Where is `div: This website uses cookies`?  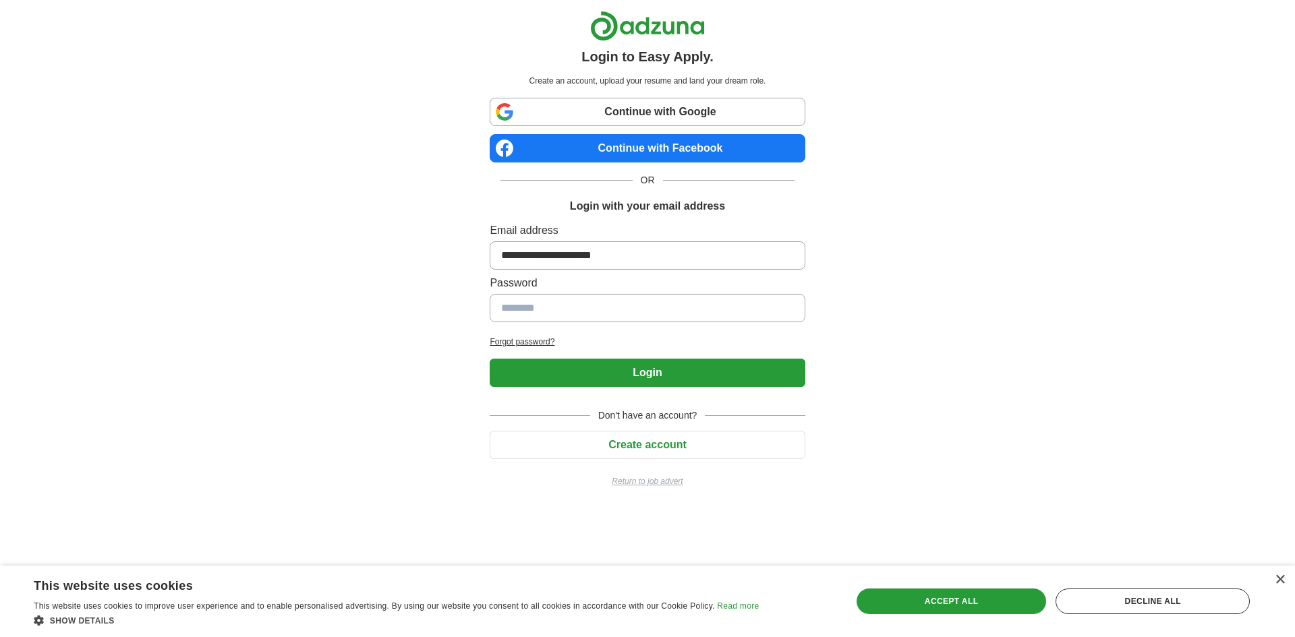 div: This website uses cookies is located at coordinates (379, 584).